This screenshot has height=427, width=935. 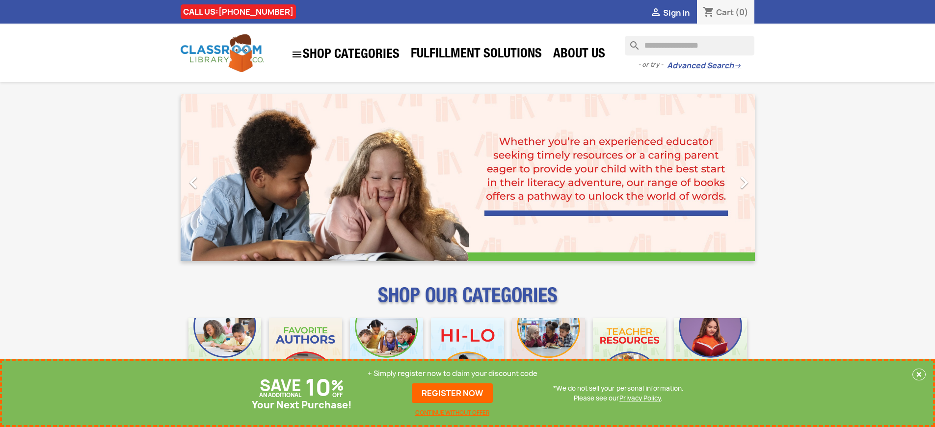 What do you see at coordinates (725, 12) in the screenshot?
I see `span: Cart` at bounding box center [725, 12].